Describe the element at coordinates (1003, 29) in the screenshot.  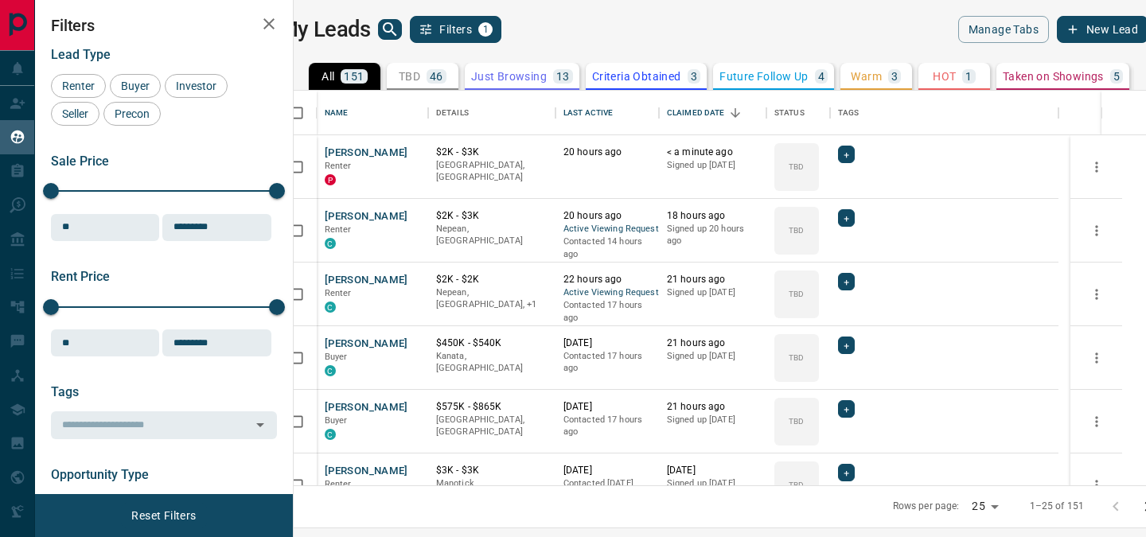
I see `button: Manage Tabs` at that location.